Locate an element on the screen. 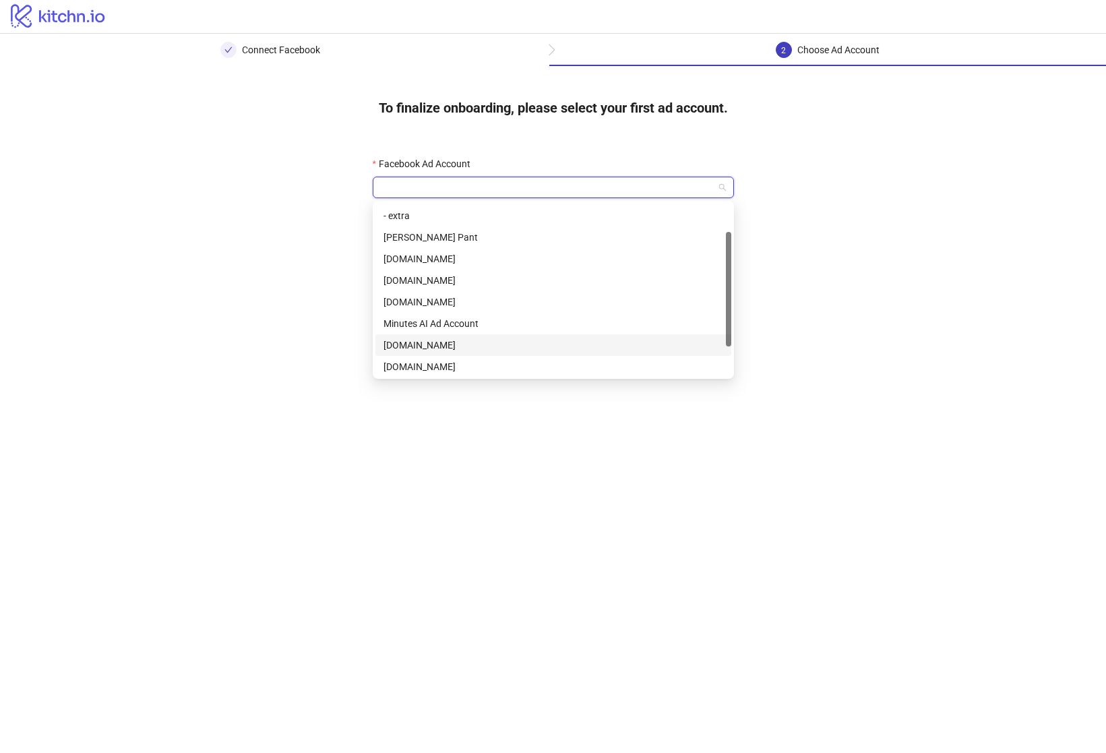 This screenshot has height=753, width=1106. div: - extra is located at coordinates (553, 216).